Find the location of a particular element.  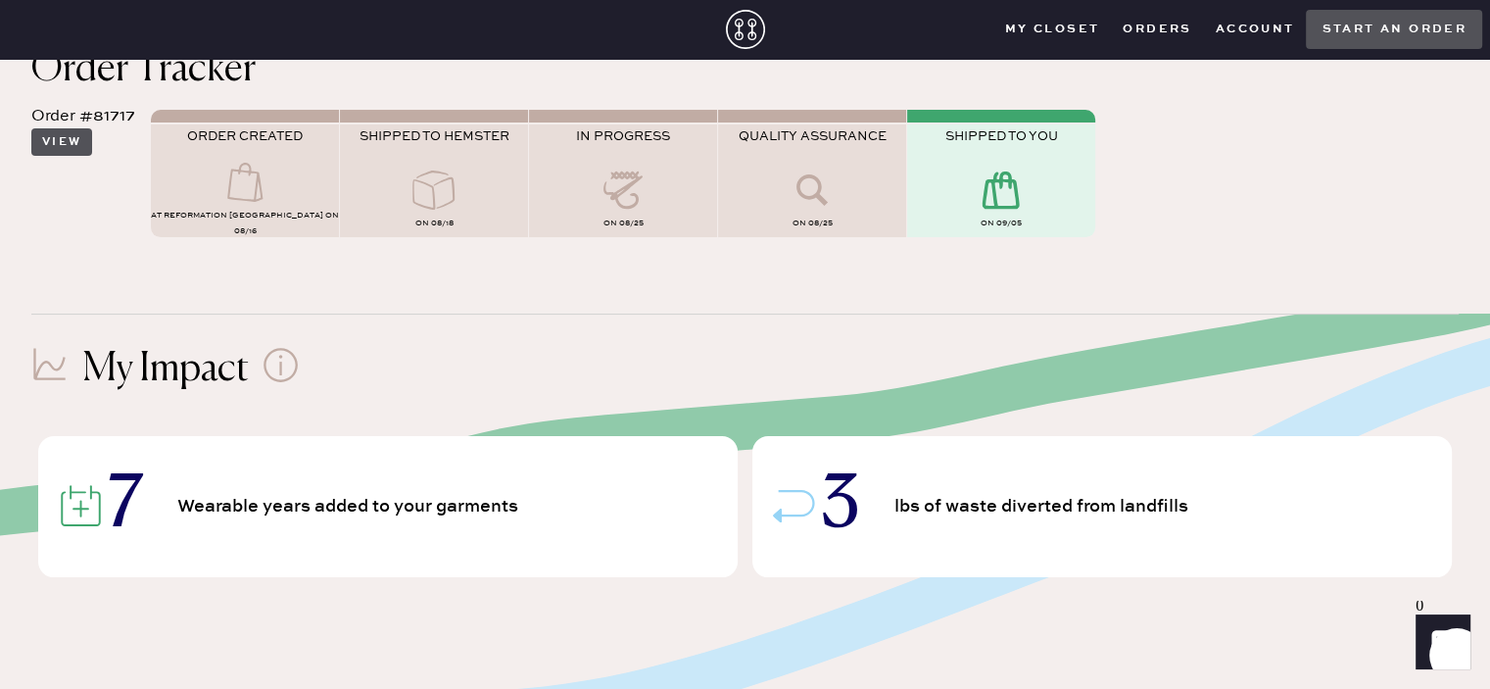

span: lbs of waste diverted from landfills is located at coordinates (1044, 506).